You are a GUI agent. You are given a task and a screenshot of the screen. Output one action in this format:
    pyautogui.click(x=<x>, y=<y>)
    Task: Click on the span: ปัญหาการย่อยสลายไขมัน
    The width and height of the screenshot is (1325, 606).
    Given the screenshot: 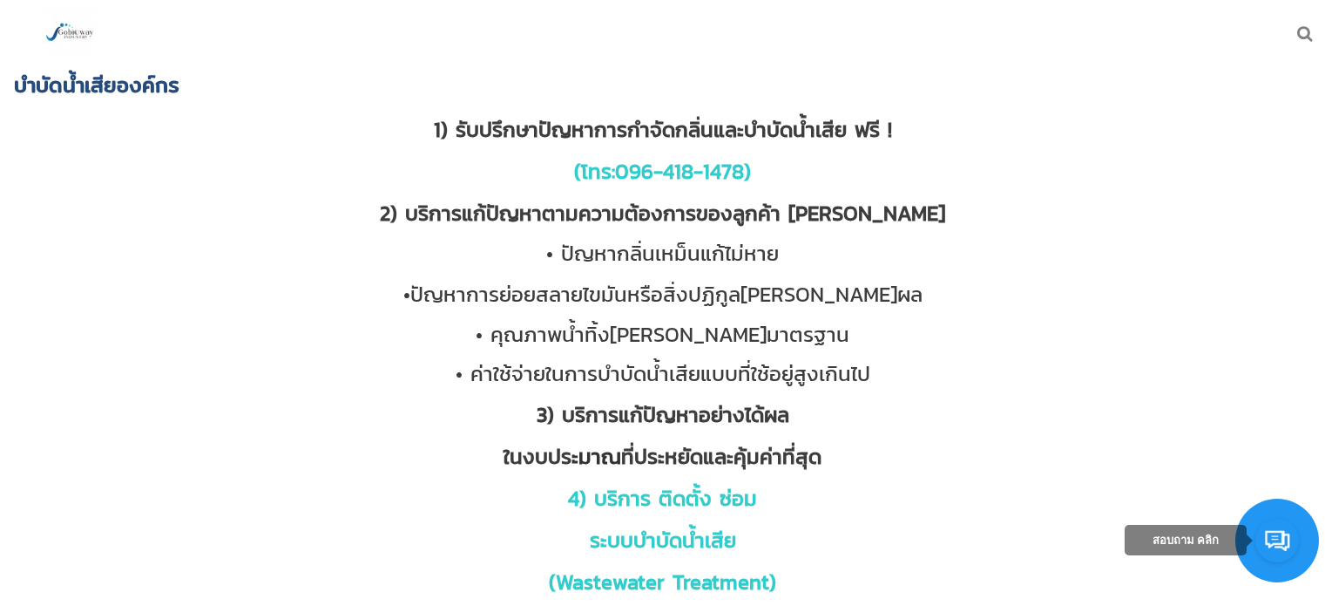 What is the action you would take?
    pyautogui.click(x=666, y=294)
    